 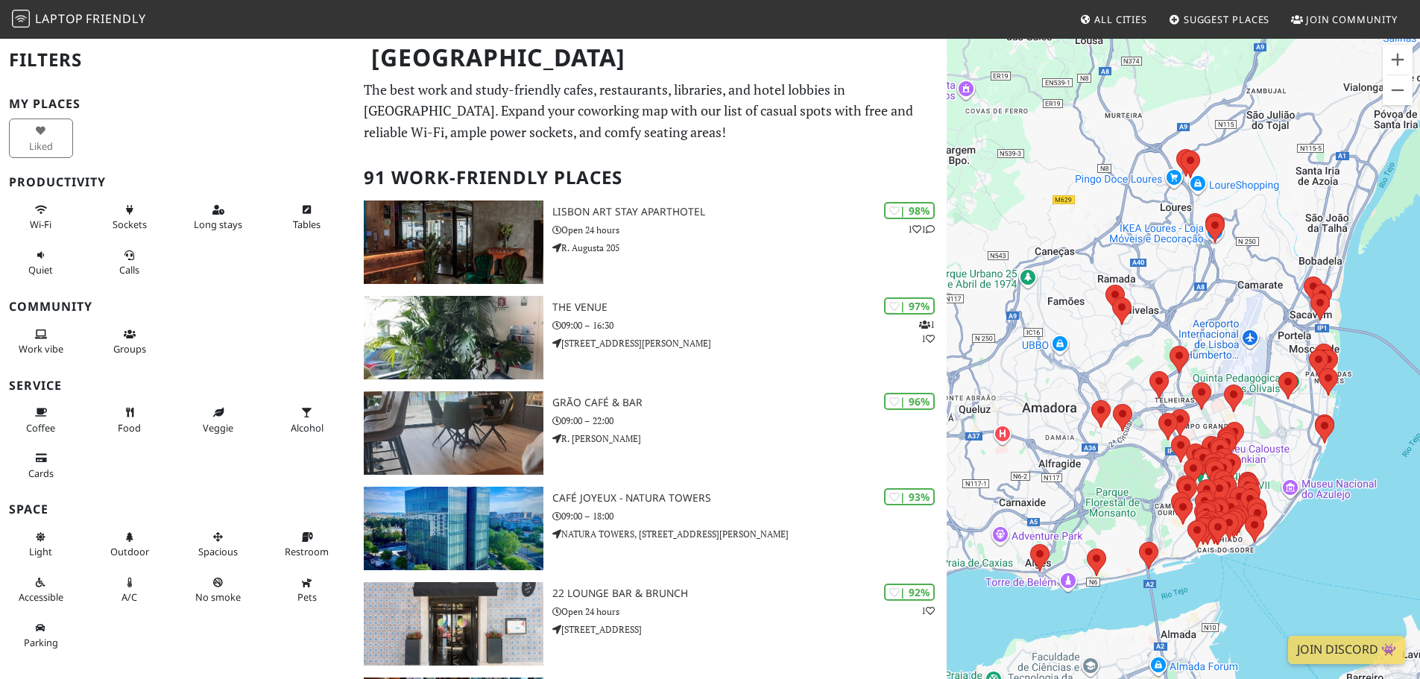 I want to click on button: Parking, so click(x=41, y=635).